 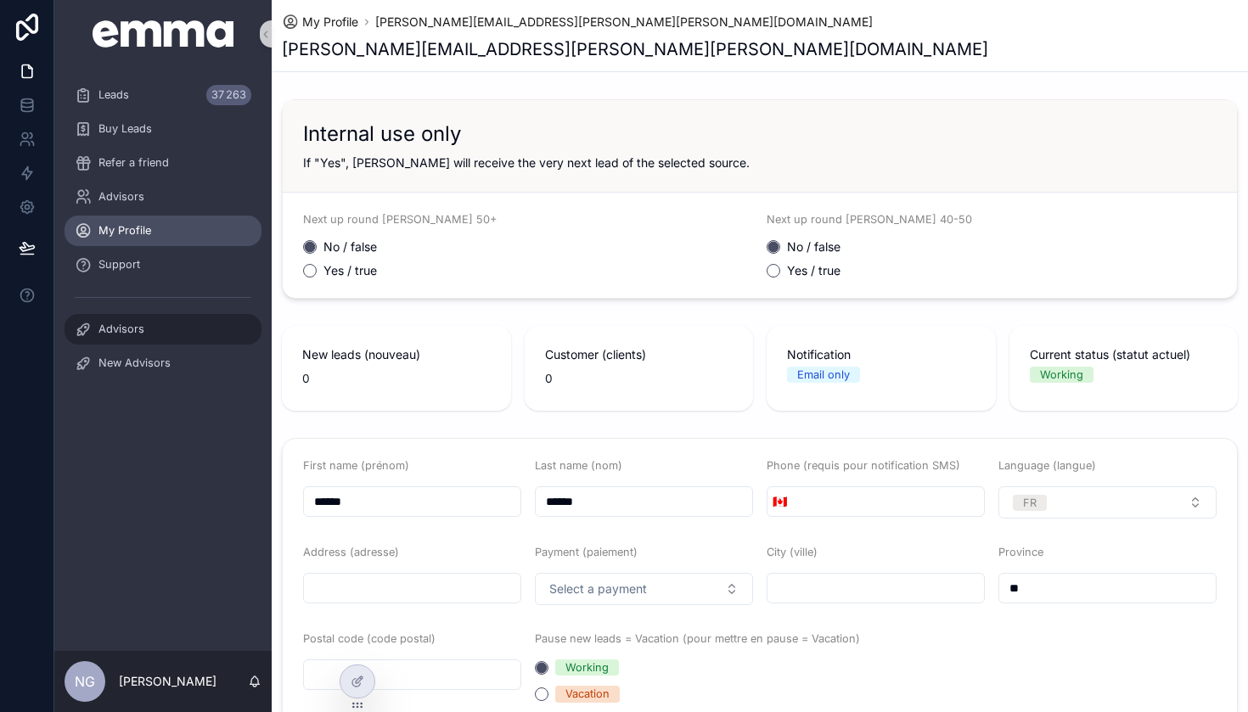 What do you see at coordinates (163, 34) in the screenshot?
I see `img: App logo` at bounding box center [163, 34].